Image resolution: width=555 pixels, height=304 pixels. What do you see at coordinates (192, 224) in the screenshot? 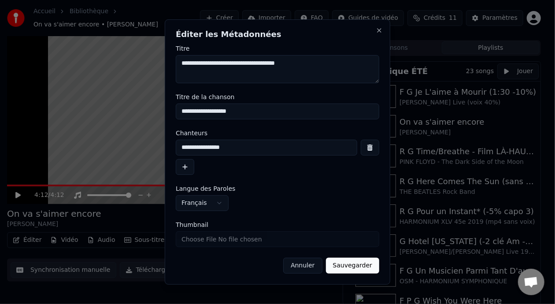
I see `span: Thumbnail` at bounding box center [192, 224].